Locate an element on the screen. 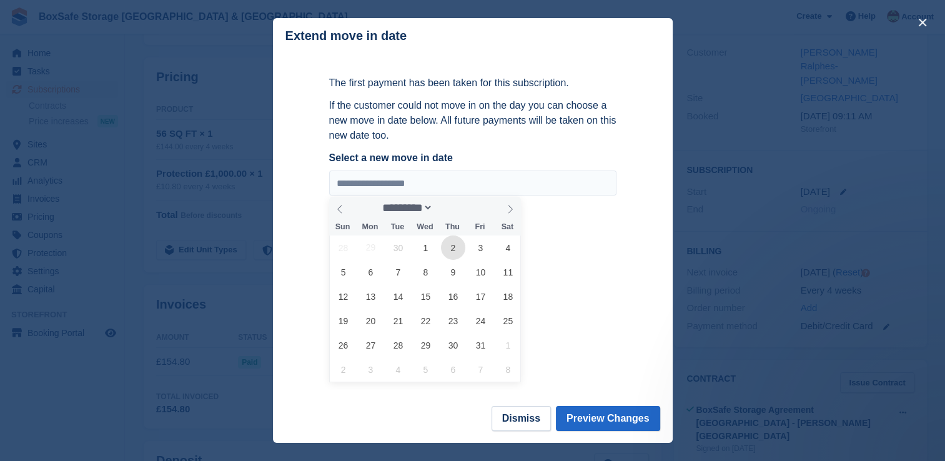  span: October 17, 2025 is located at coordinates (480, 296).